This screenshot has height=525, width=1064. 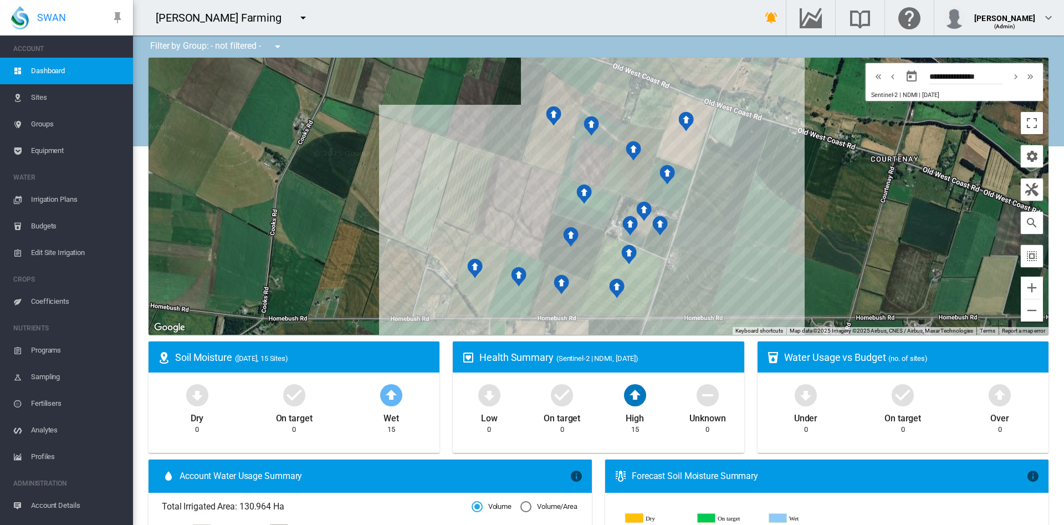 I want to click on md-icon: icon-cup-water, so click(x=773, y=357).